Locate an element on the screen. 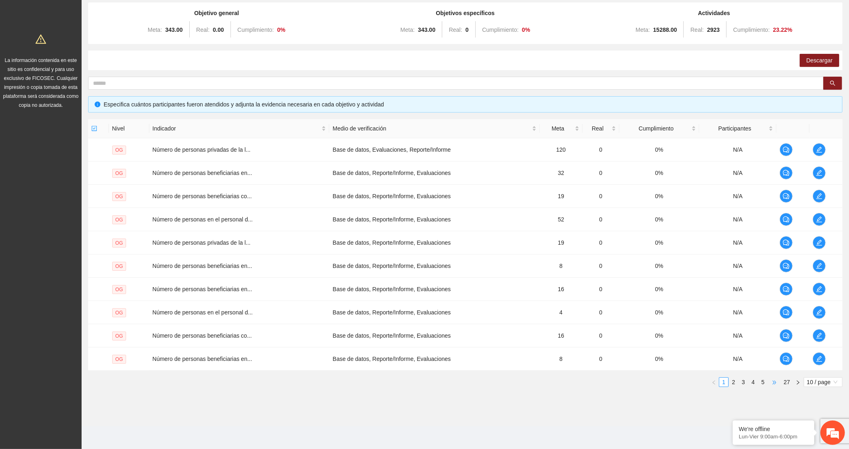 Image resolution: width=849 pixels, height=449 pixels. td: 16 is located at coordinates (561, 336).